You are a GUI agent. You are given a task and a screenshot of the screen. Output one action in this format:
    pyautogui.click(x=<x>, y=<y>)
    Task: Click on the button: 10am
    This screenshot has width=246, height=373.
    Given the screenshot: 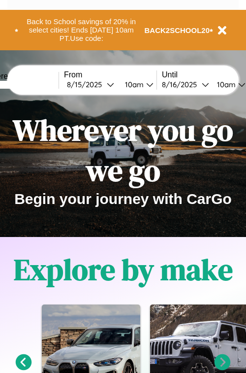 What is the action you would take?
    pyautogui.click(x=137, y=84)
    